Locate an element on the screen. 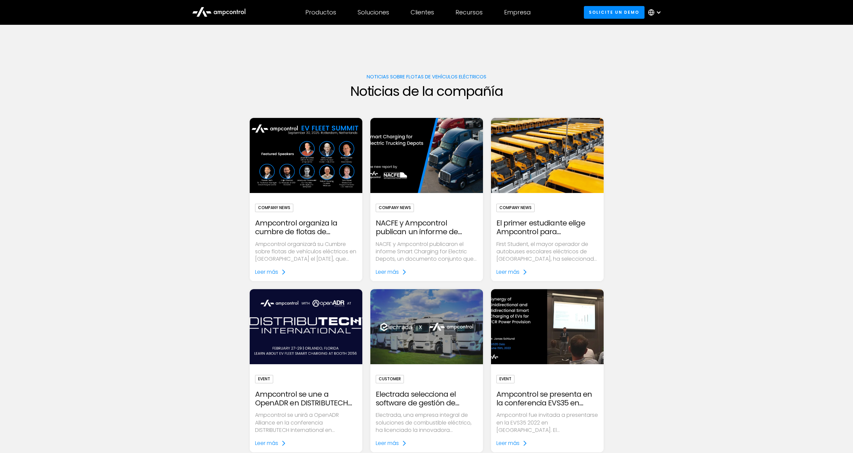 The width and height of the screenshot is (853, 453). div: Productos is located at coordinates (321, 12).